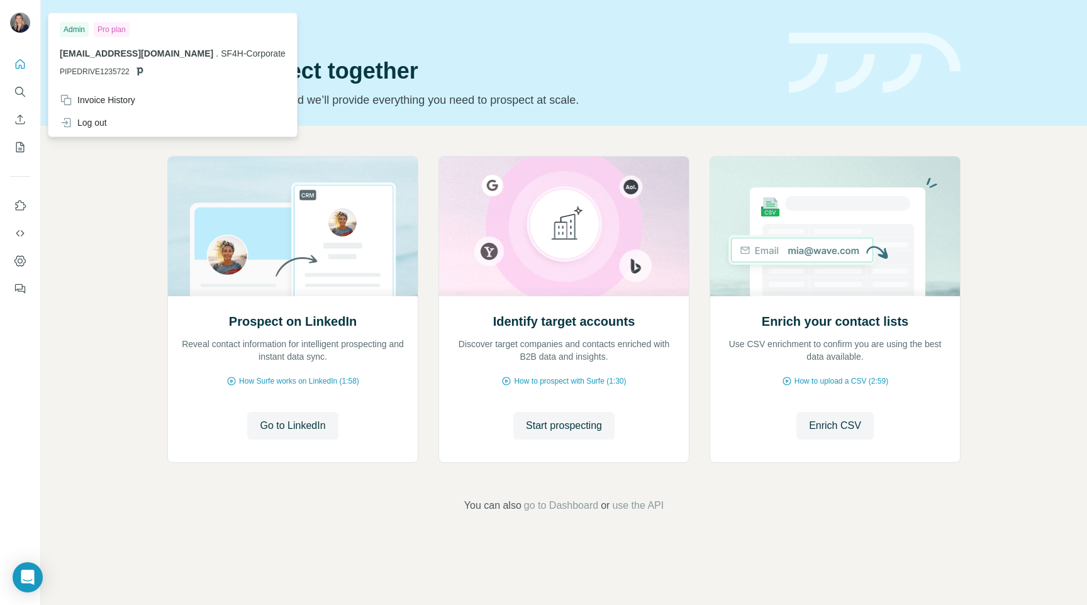 The width and height of the screenshot is (1087, 605). Describe the element at coordinates (28, 577) in the screenshot. I see `div: Open Intercom Messenger` at that location.